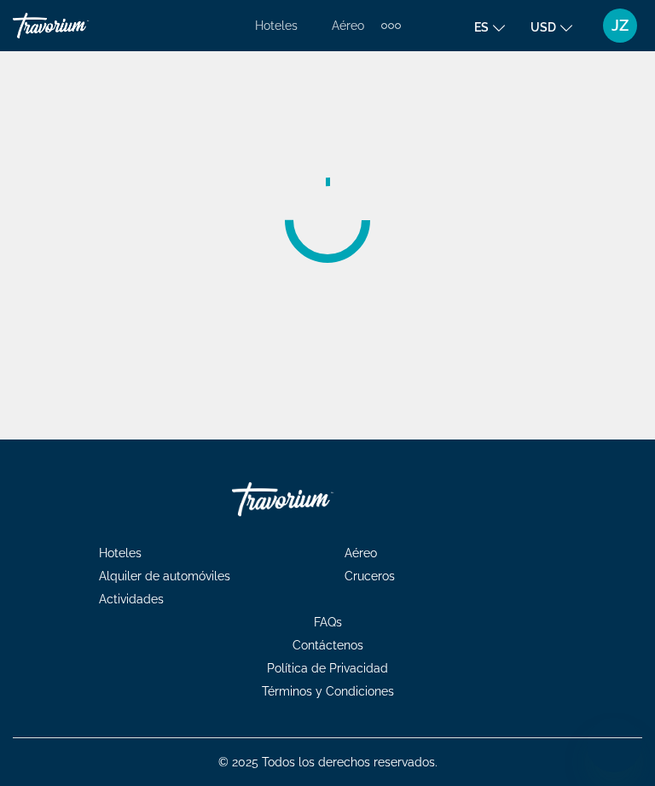 The width and height of the screenshot is (655, 786). What do you see at coordinates (328, 691) in the screenshot?
I see `a: Términos y Condiciones` at bounding box center [328, 691].